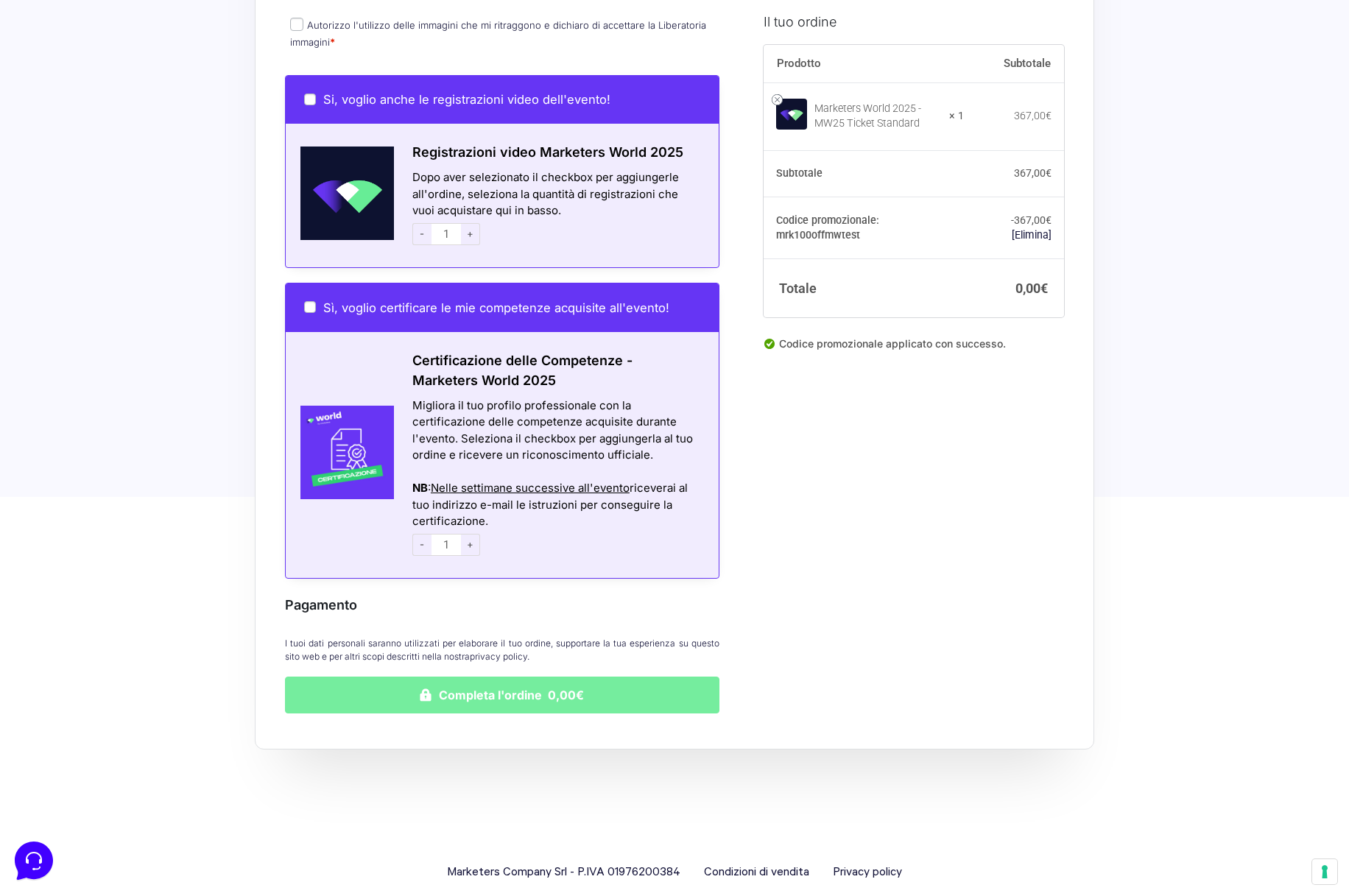 The height and width of the screenshot is (896, 1349). Describe the element at coordinates (498, 656) in the screenshot. I see `a: privacy policy` at that location.